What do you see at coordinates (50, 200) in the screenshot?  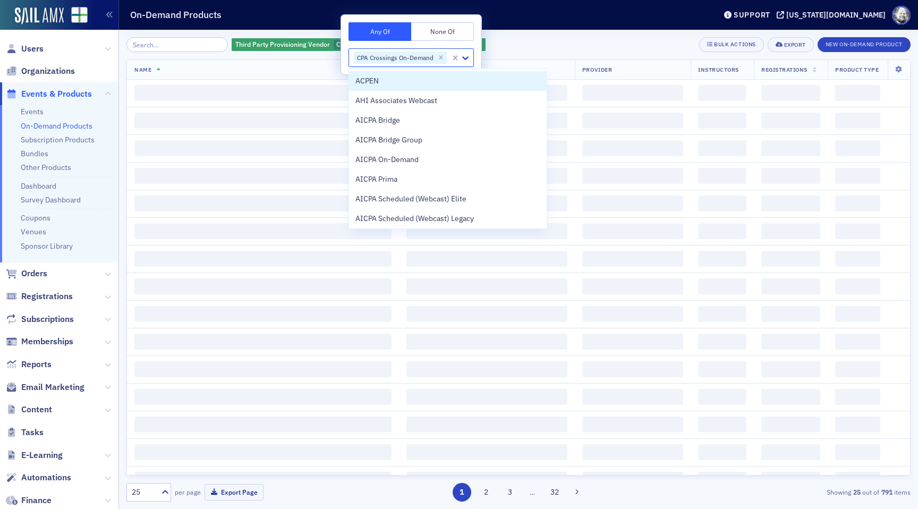 I see `a: Survey Dashboard` at bounding box center [50, 200].